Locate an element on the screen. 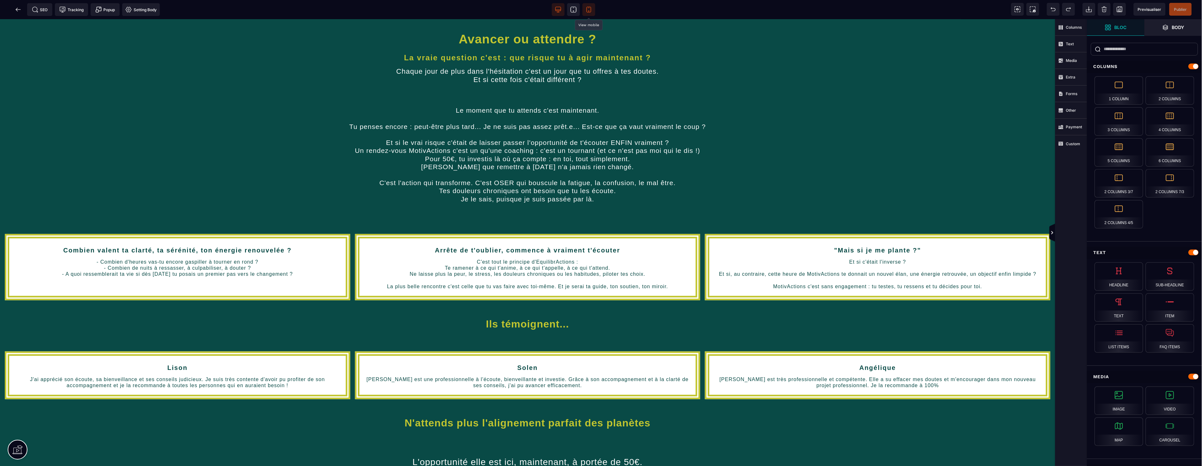 The width and height of the screenshot is (1202, 466). div: 1 Column is located at coordinates (1119, 90).